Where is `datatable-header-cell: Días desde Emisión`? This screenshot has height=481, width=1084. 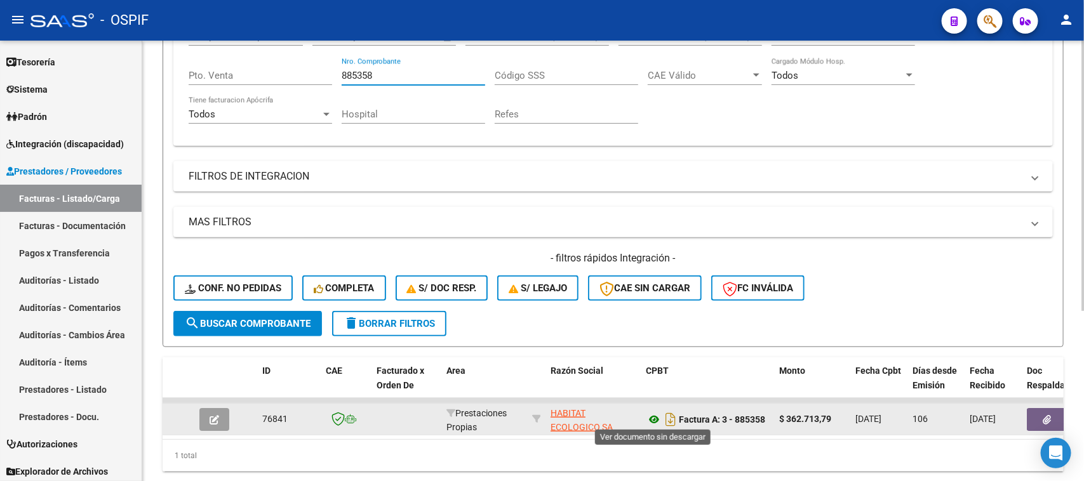 datatable-header-cell: Días desde Emisión is located at coordinates (936, 386).